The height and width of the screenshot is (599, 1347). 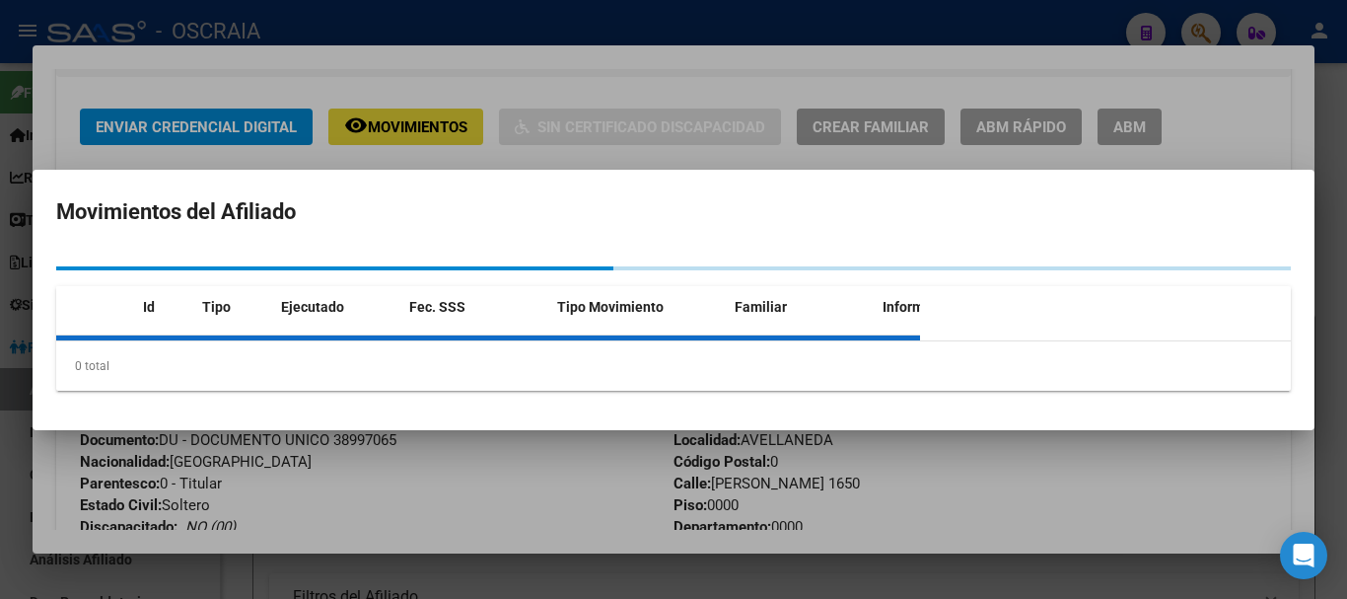 I want to click on datatable-header-cell: Tipo, so click(x=234, y=307).